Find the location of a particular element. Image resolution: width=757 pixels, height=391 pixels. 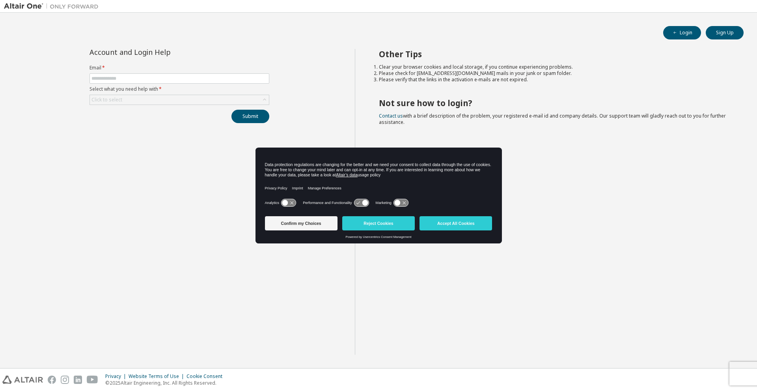

h2: Not sure how to login? is located at coordinates (555, 103).